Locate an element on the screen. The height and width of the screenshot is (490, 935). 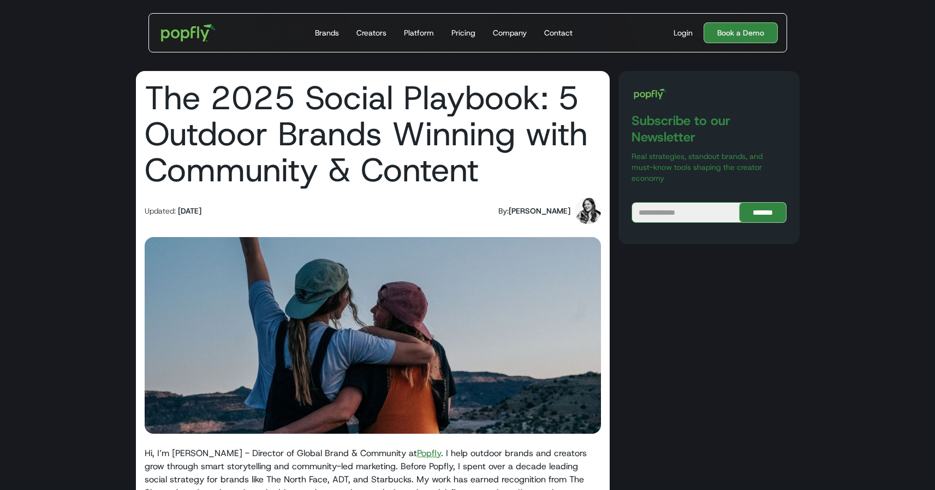
form: Blog Subscribe is located at coordinates (708, 212).